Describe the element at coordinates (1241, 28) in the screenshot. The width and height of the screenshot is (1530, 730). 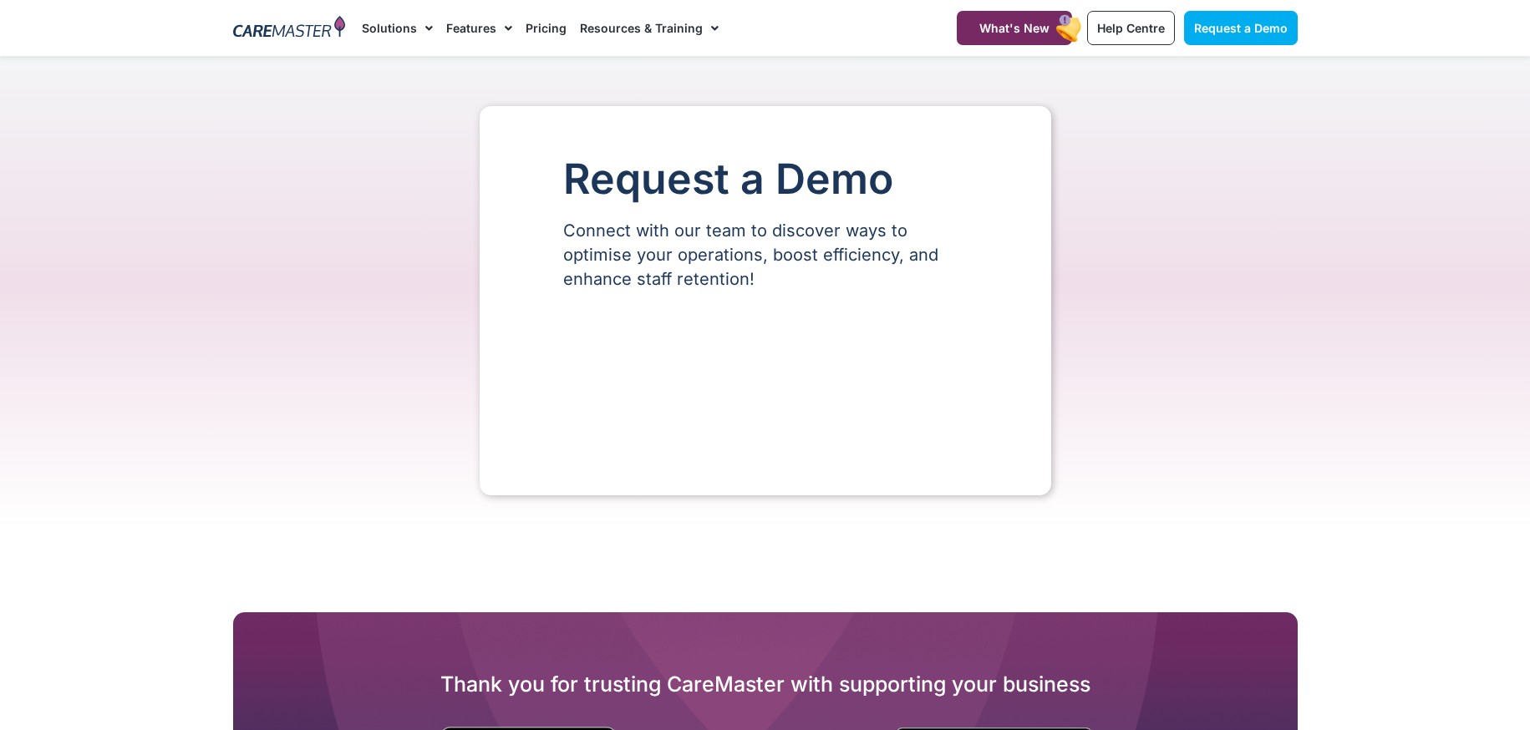
I see `span: Request a Demo` at that location.